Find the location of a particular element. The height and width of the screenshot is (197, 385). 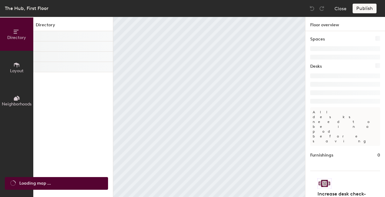

button: Close is located at coordinates (341, 8).